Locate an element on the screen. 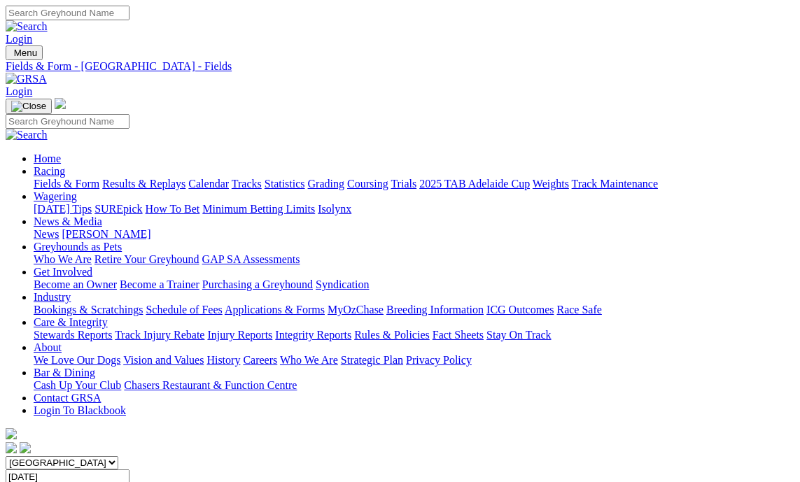  a: Wagering is located at coordinates (55, 196).